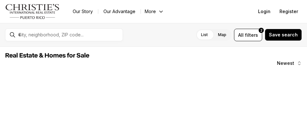 This screenshot has height=130, width=307. Describe the element at coordinates (120, 12) in the screenshot. I see `a: Our Advantage` at that location.